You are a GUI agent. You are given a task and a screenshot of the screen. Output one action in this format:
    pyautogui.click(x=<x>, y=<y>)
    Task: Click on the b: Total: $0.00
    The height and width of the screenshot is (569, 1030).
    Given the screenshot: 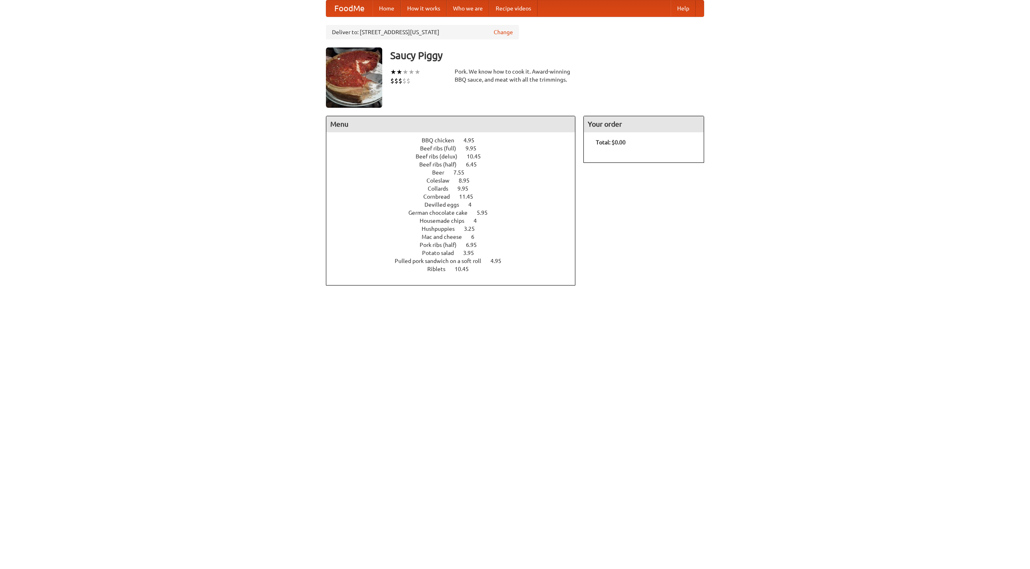 What is the action you would take?
    pyautogui.click(x=610, y=142)
    